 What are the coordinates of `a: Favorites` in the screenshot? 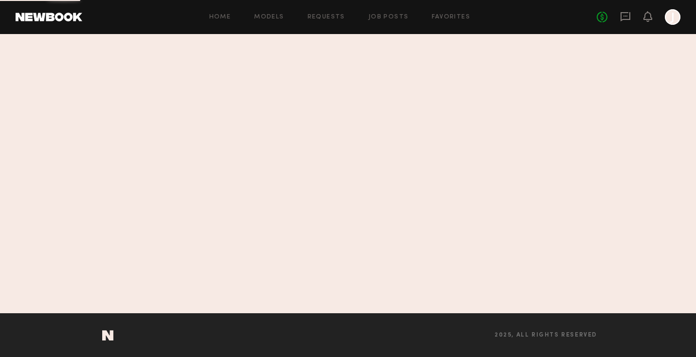 It's located at (451, 17).